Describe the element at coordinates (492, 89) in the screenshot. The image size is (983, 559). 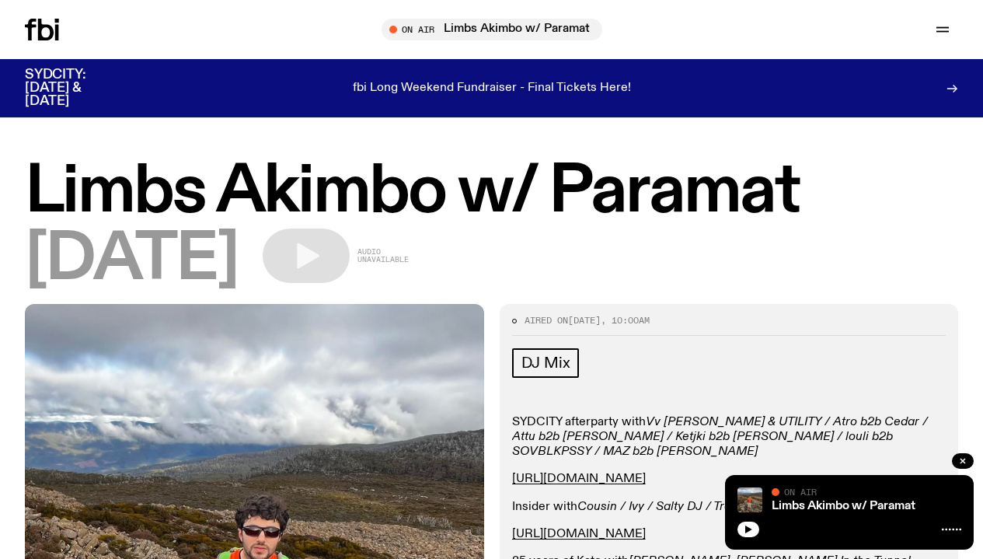
I see `p: fbi Long Weekend Fundraiser - Final Tickets Here!` at that location.